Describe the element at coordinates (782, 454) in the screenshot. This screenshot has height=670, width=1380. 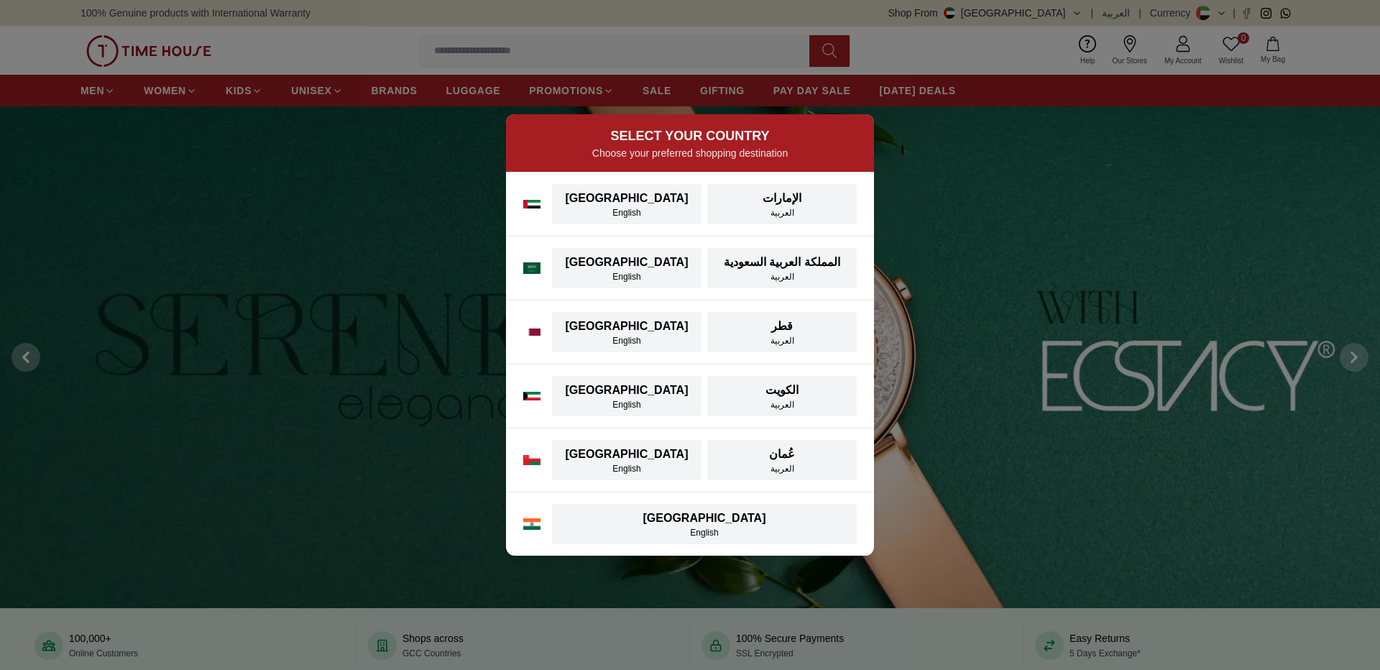
I see `div: عُمان` at that location.